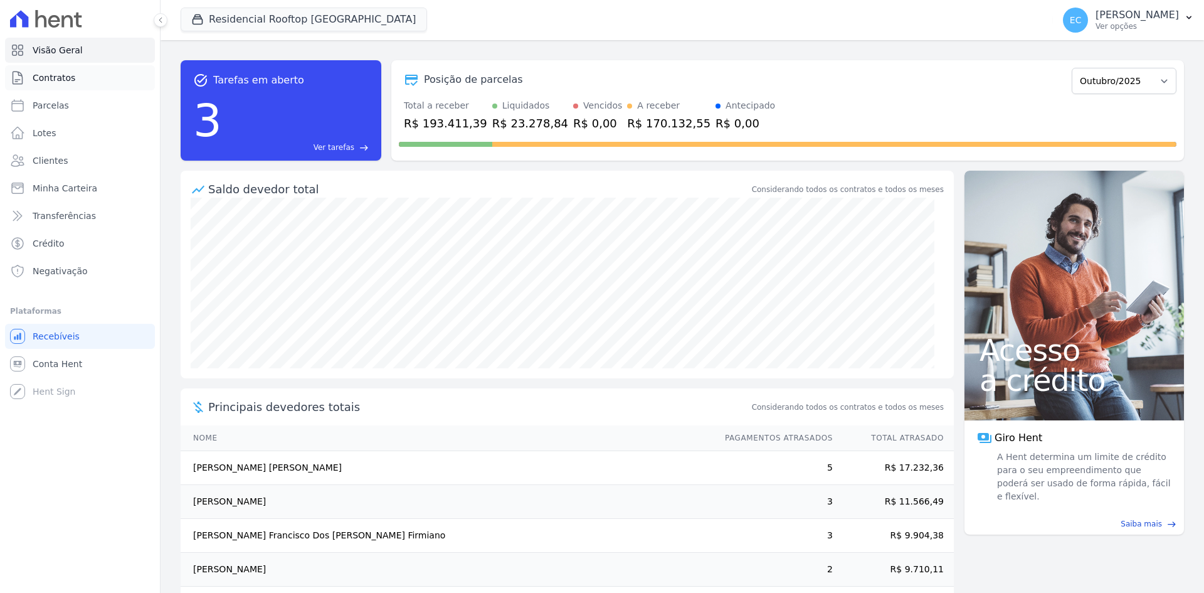 This screenshot has width=1204, height=593. I want to click on td: R$ 17.232,36, so click(894, 468).